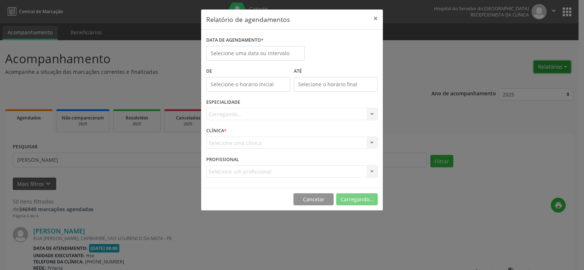 This screenshot has height=270, width=584. Describe the element at coordinates (376, 18) in the screenshot. I see `button: Close` at that location.